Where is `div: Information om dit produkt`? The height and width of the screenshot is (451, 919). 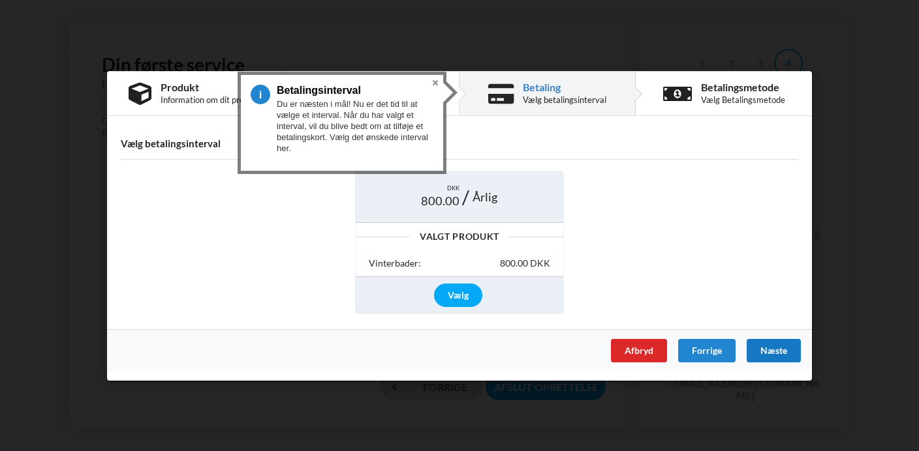
div: Information om dit produkt is located at coordinates (211, 100).